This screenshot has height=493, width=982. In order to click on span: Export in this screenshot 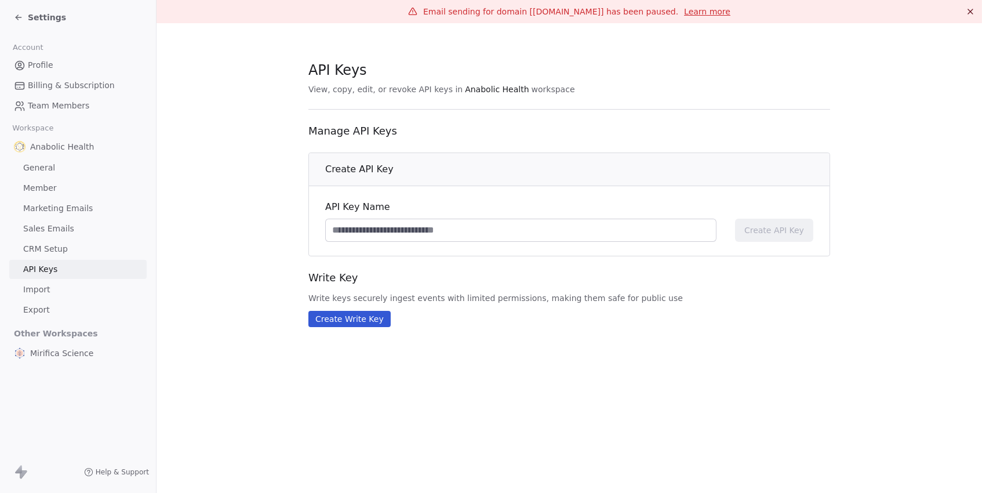, I will do `click(37, 310)`.